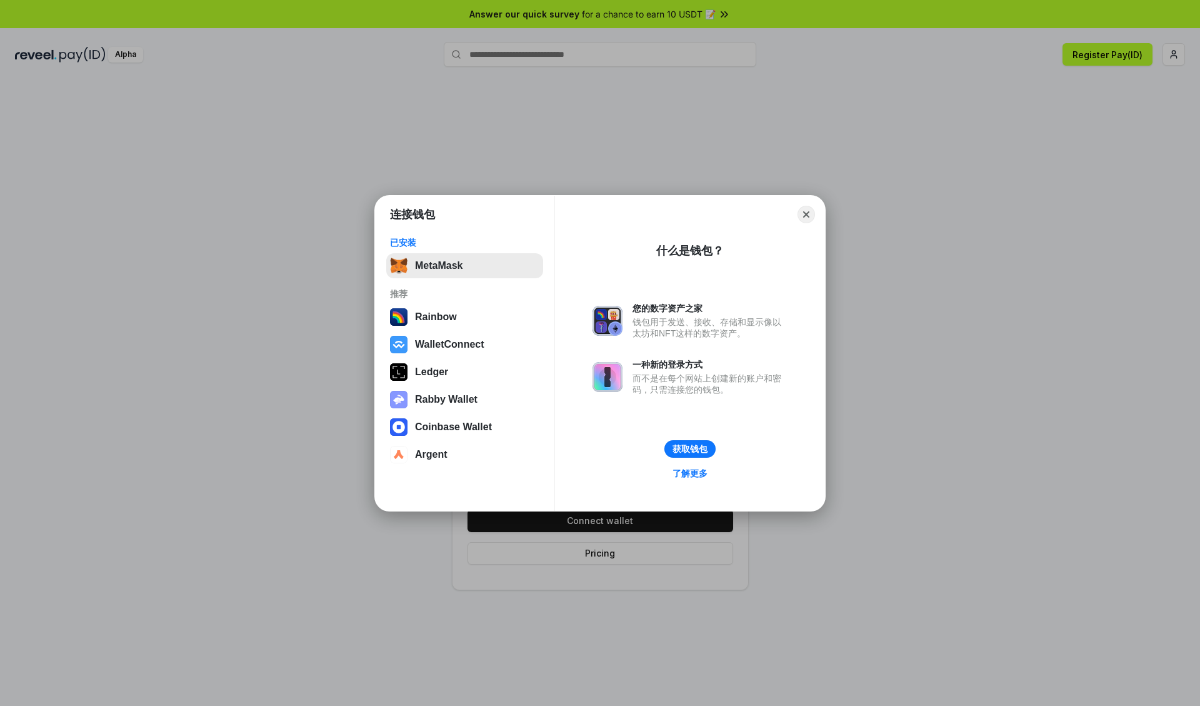 The image size is (1200, 706). What do you see at coordinates (446, 400) in the screenshot?
I see `div: Rabby Wallet` at bounding box center [446, 400].